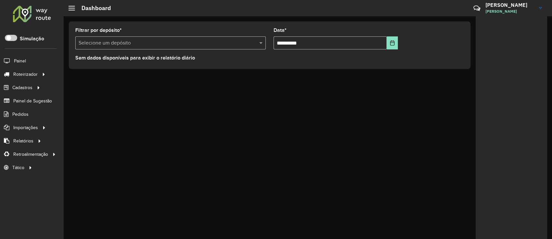 The width and height of the screenshot is (552, 239). Describe the element at coordinates (31, 154) in the screenshot. I see `span: Retroalimentação` at that location.